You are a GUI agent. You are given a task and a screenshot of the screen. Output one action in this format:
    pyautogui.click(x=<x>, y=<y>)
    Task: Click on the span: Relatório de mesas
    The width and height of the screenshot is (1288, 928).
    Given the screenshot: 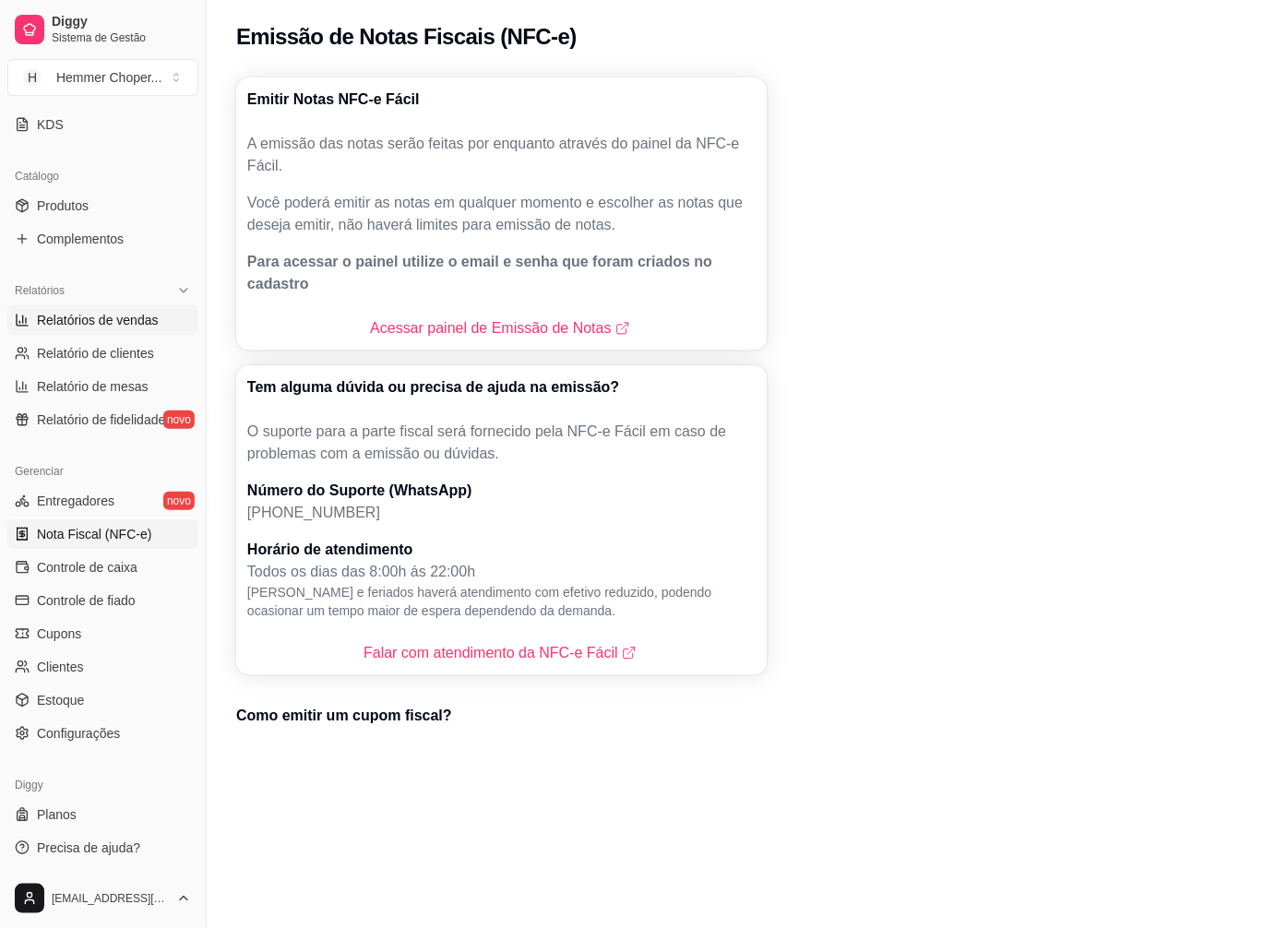 What is the action you would take?
    pyautogui.click(x=92, y=387)
    